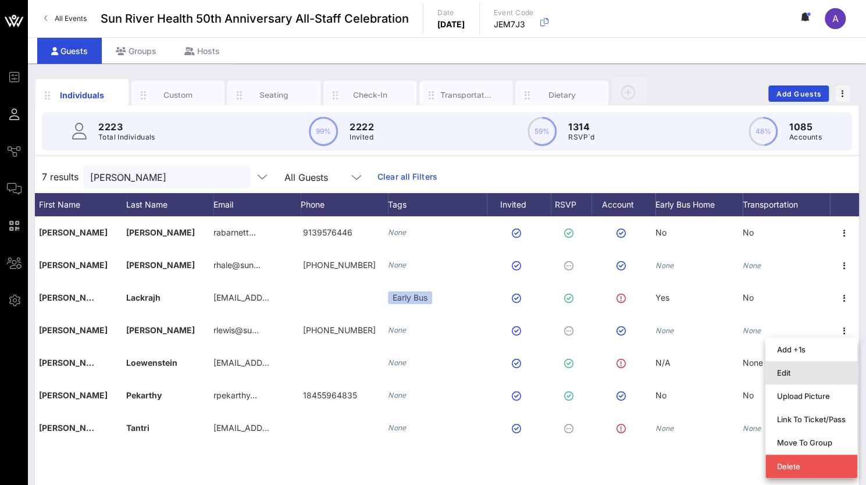 The width and height of the screenshot is (866, 485). I want to click on span: None, so click(752, 362).